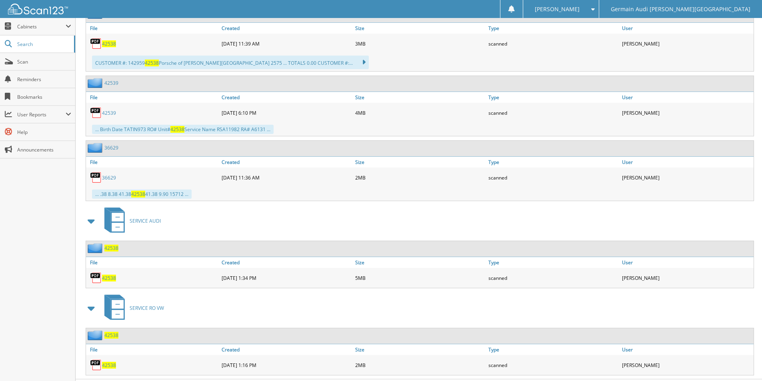  Describe the element at coordinates (44, 97) in the screenshot. I see `span: Bookmarks` at that location.